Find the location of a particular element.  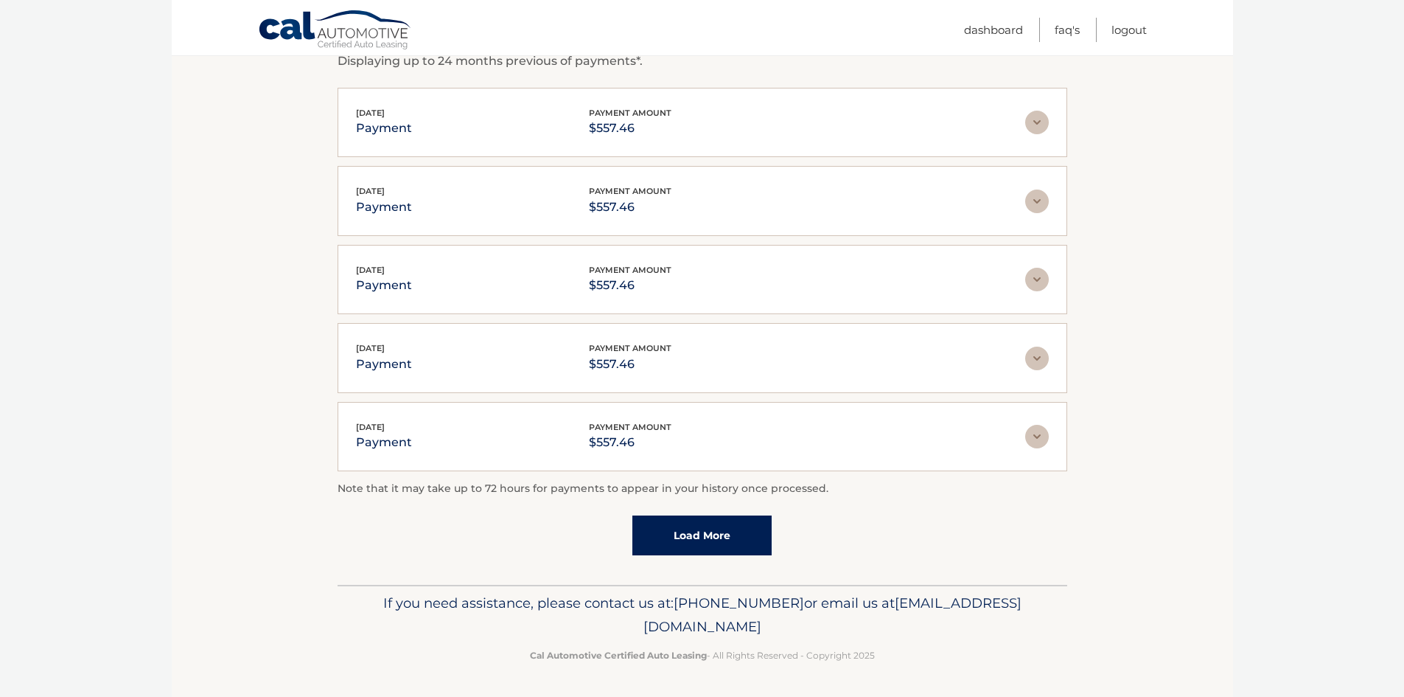

p: Displaying up to 24 months previous of payments*. is located at coordinates (702, 61).